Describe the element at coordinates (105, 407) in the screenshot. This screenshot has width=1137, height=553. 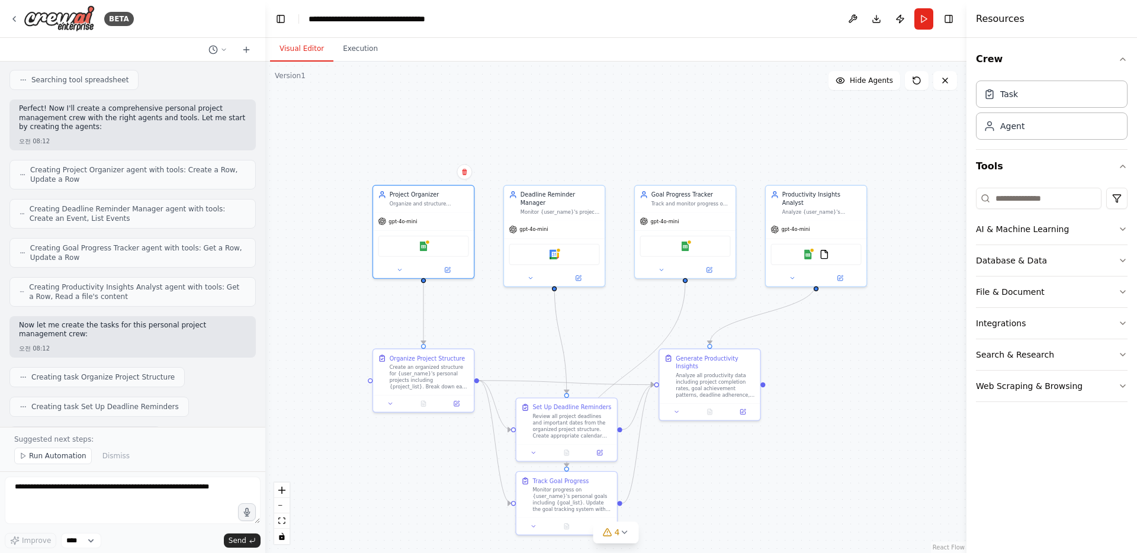
I see `span: Creating task Set Up Deadline Reminders` at that location.